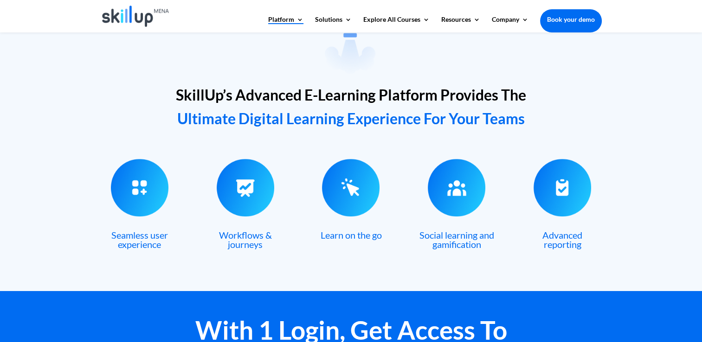 This screenshot has width=702, height=342. Describe the element at coordinates (570, 19) in the screenshot. I see `a: Book your demo` at that location.